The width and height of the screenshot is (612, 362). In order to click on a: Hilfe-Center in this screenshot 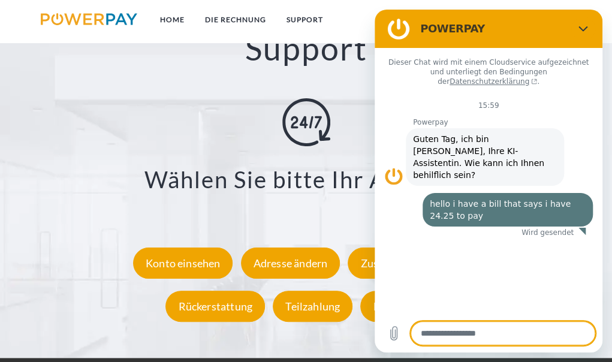, I will do `click(403, 306)`.